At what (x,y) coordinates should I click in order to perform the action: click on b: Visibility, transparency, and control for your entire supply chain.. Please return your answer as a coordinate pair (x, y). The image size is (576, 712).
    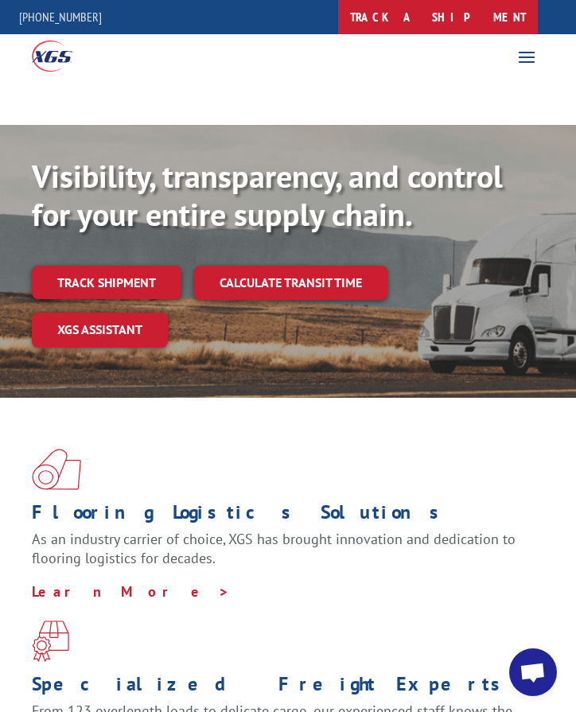
    Looking at the image, I should click on (267, 195).